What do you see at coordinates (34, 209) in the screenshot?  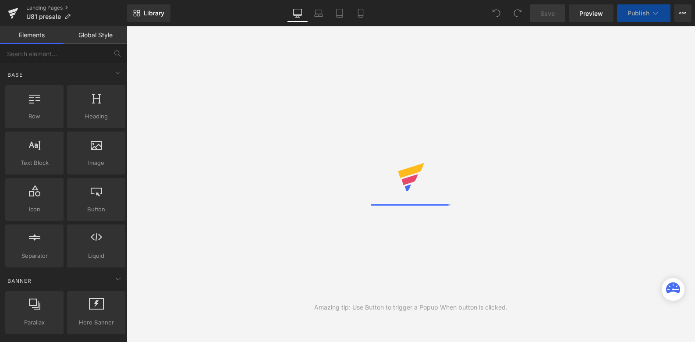 I see `span: Icon` at bounding box center [34, 209].